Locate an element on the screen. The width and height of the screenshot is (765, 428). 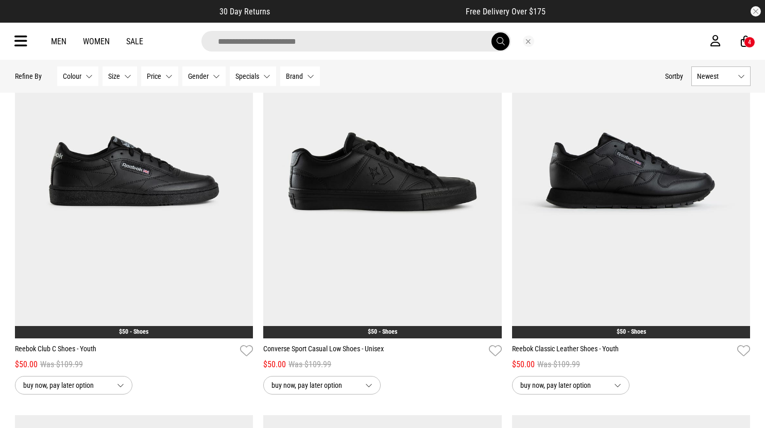
img: Converse Sport Casual Low Shoes - Unisex in Black is located at coordinates (382, 172).